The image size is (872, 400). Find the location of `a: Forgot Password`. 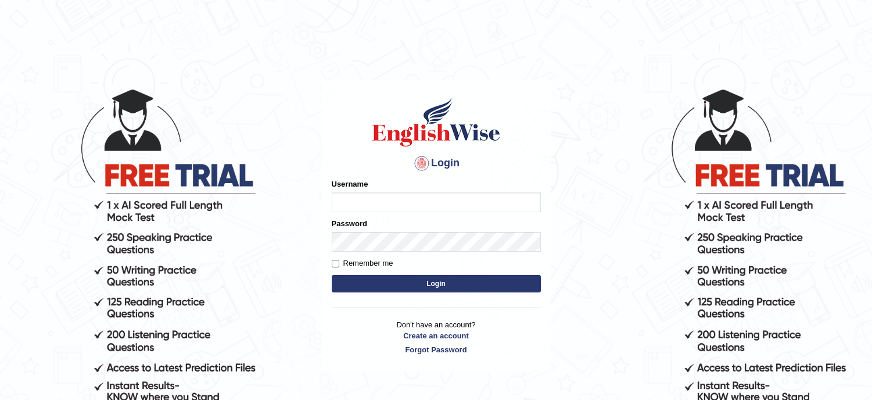

a: Forgot Password is located at coordinates (436, 349).